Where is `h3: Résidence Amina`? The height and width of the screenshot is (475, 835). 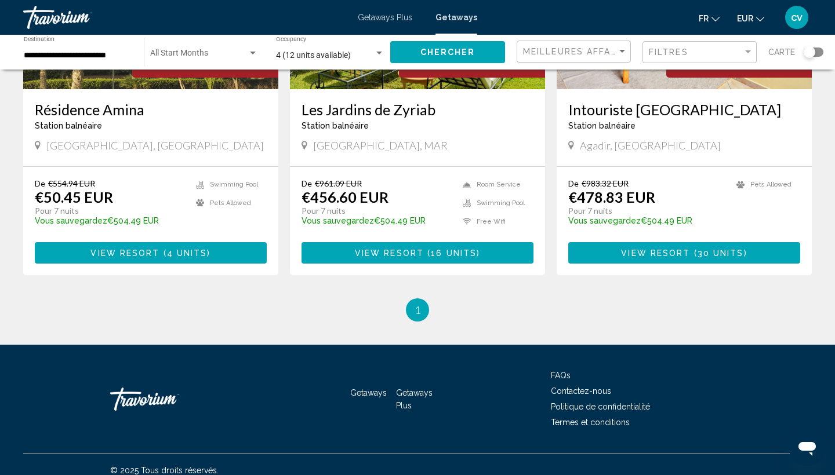 h3: Résidence Amina is located at coordinates (151, 110).